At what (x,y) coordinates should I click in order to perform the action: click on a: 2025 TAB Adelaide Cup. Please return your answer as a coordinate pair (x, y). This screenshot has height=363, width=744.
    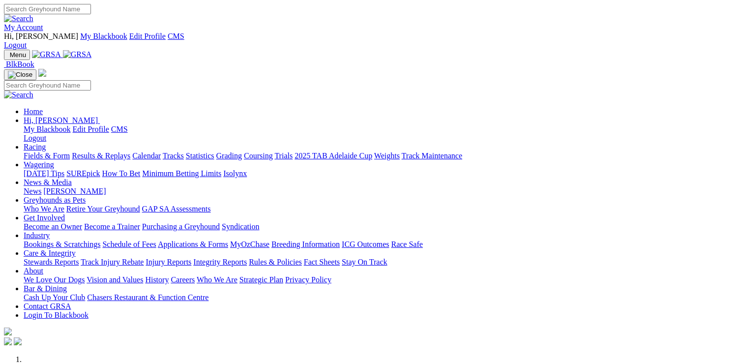
    Looking at the image, I should click on (333, 155).